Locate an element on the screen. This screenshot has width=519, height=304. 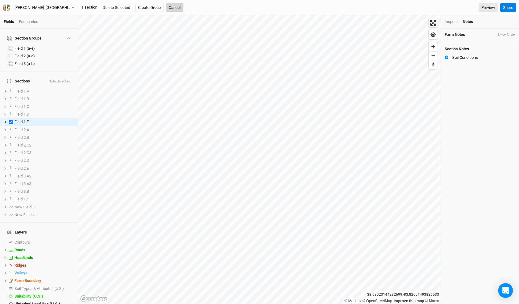
span: Field 2.B is located at coordinates (22, 137).